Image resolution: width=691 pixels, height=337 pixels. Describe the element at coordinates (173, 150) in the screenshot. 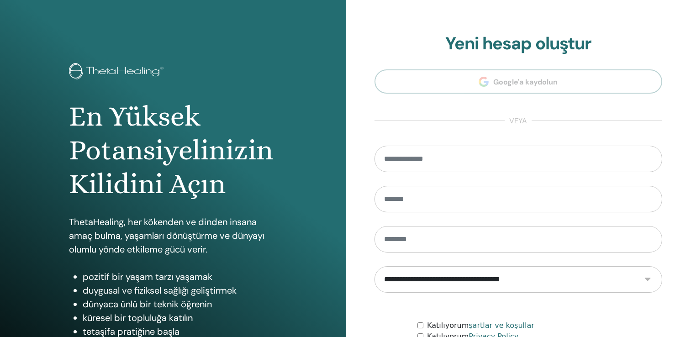

I see `h1: En Yüksek Potansiyelinizin Kilidini Açın` at that location.